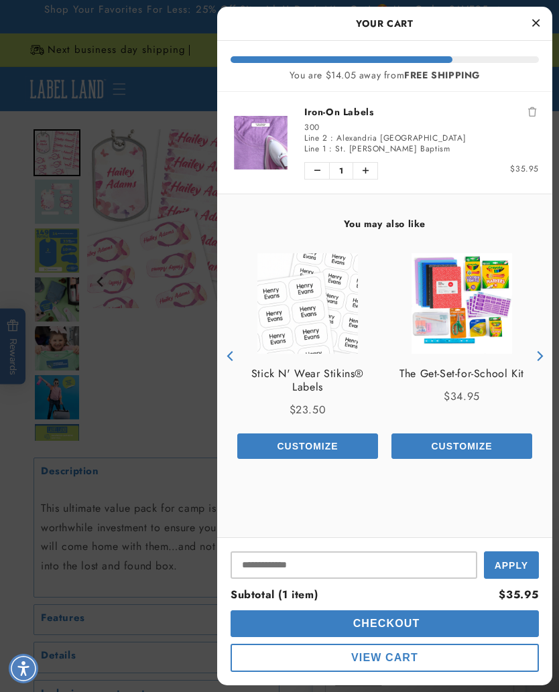  Describe the element at coordinates (421, 112) in the screenshot. I see `a: Iron-On Labels` at that location.